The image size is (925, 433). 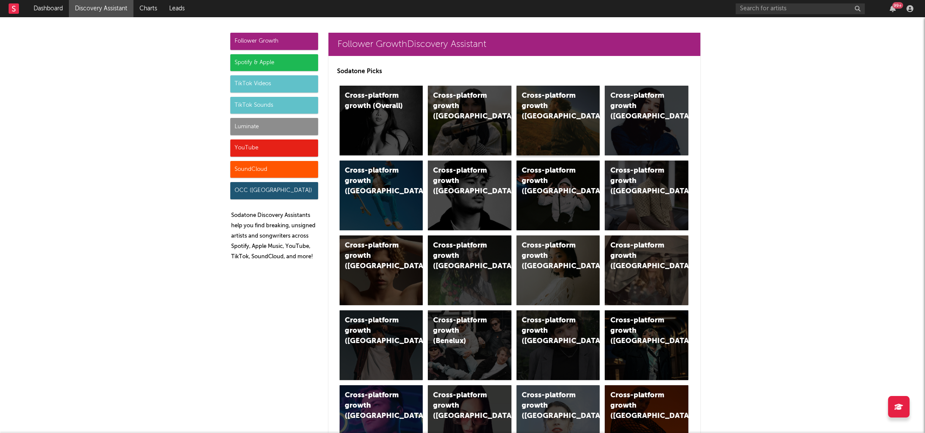 I want to click on p: Sodatone Discovery Assistants help you find breaking, unsigned artists and songwriters across Spo..., so click(x=275, y=236).